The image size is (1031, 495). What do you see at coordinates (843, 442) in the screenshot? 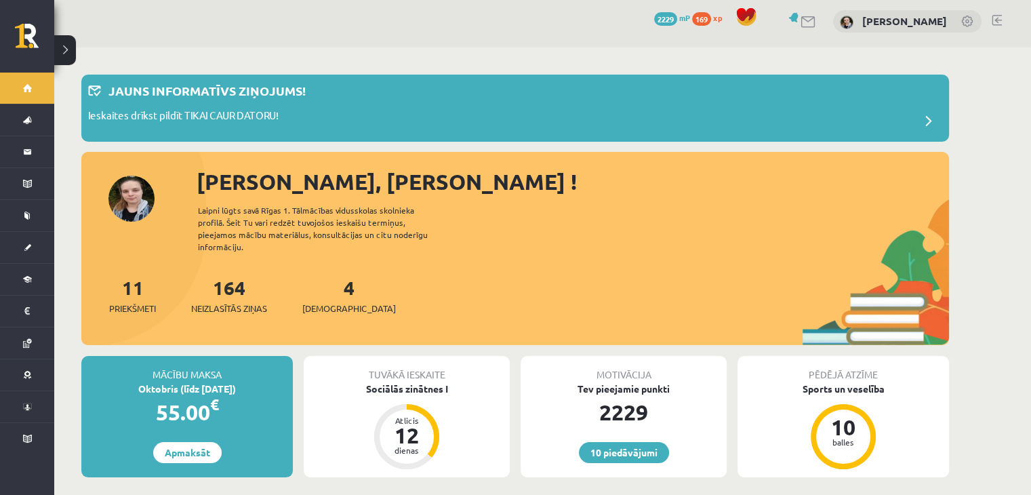
I see `div: balles` at bounding box center [843, 442].